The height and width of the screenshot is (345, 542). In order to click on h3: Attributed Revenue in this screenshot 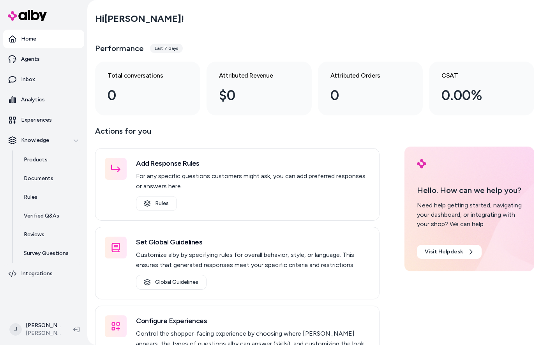, I will do `click(253, 76)`.